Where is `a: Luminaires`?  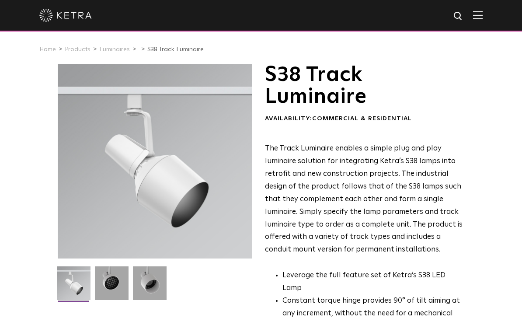
a: Luminaires is located at coordinates (114, 49).